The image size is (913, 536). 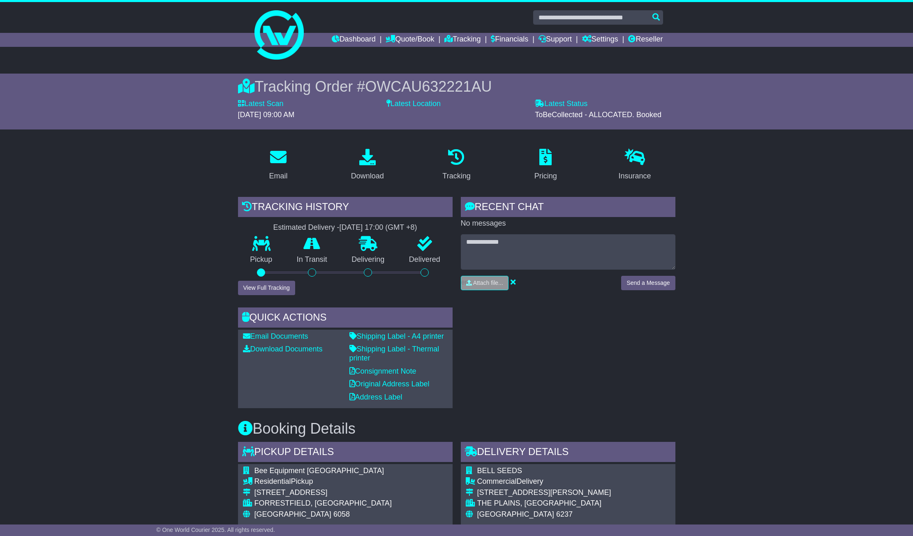 What do you see at coordinates (345, 208) in the screenshot?
I see `div: Tracking history` at bounding box center [345, 208].